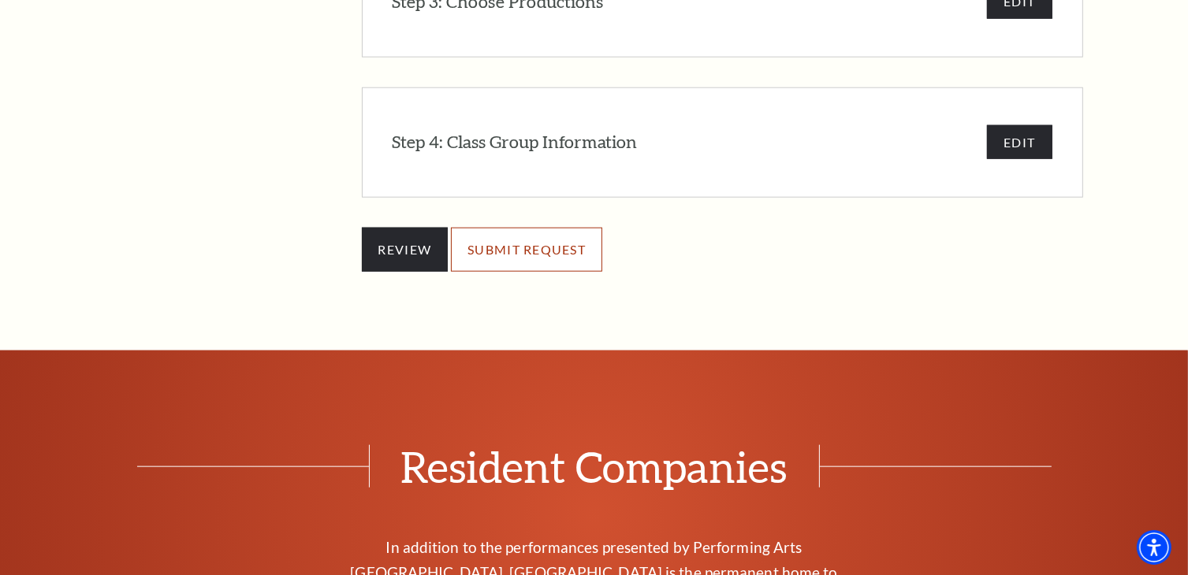 This screenshot has height=575, width=1188. I want to click on button: EDIT, so click(1019, 142).